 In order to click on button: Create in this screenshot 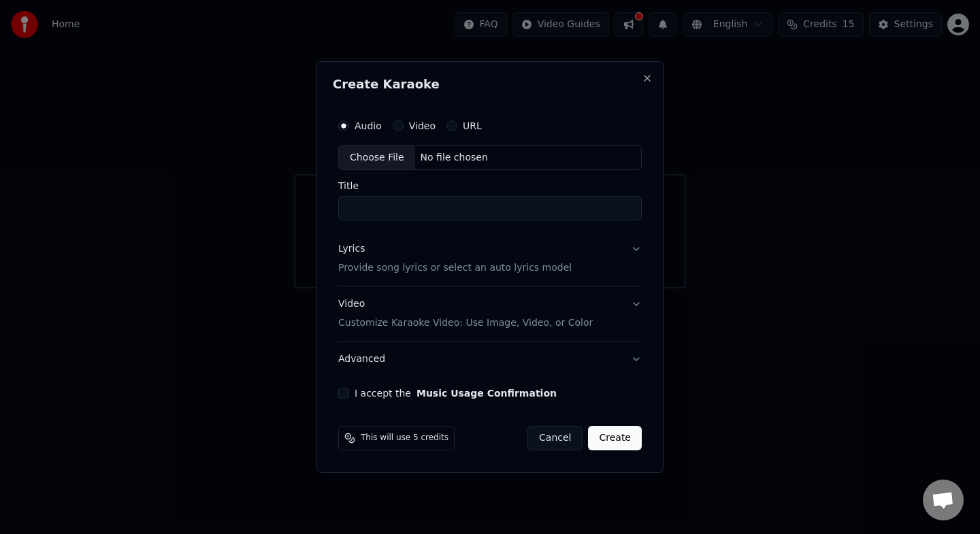, I will do `click(614, 438)`.